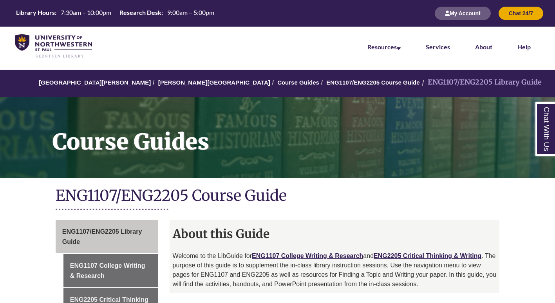 This screenshot has height=303, width=555. What do you see at coordinates (463, 13) in the screenshot?
I see `button: My Account` at bounding box center [463, 13].